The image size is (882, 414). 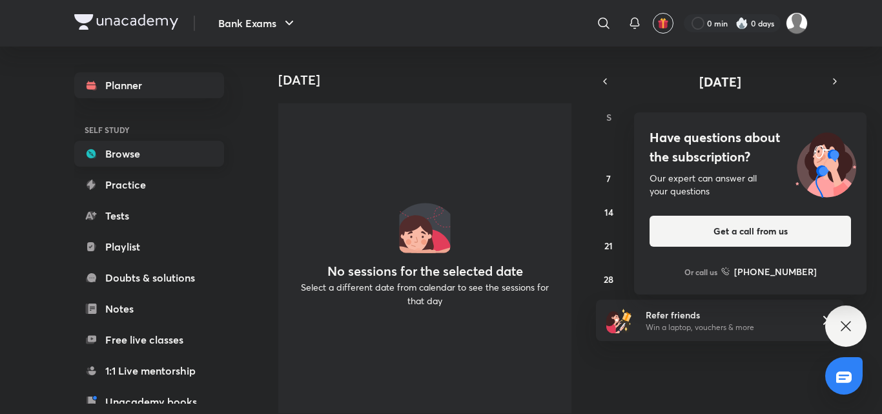 I want to click on button: Get a call from us, so click(x=750, y=231).